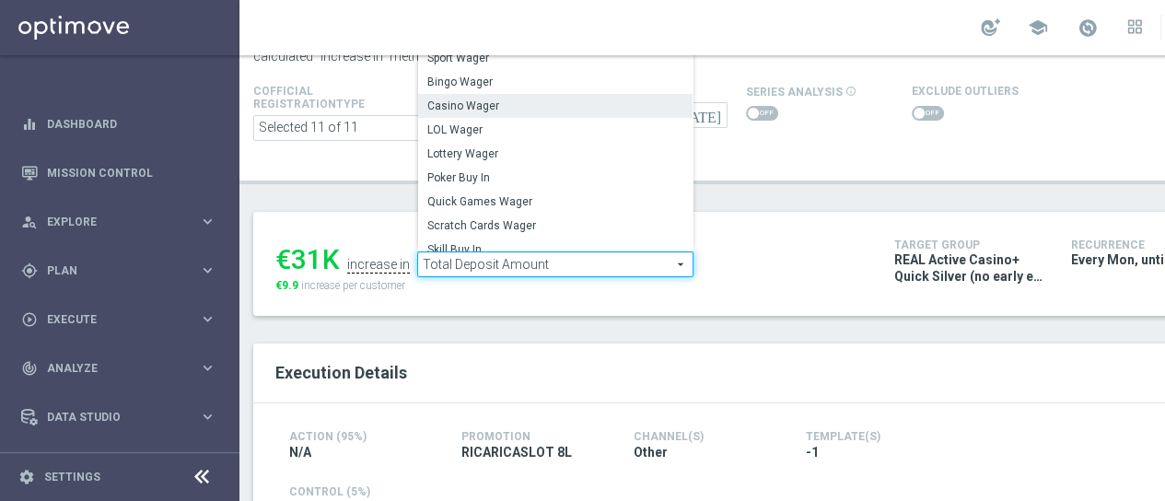 The width and height of the screenshot is (1165, 501). What do you see at coordinates (110, 417) in the screenshot?
I see `div: Data Studio` at bounding box center [110, 417].